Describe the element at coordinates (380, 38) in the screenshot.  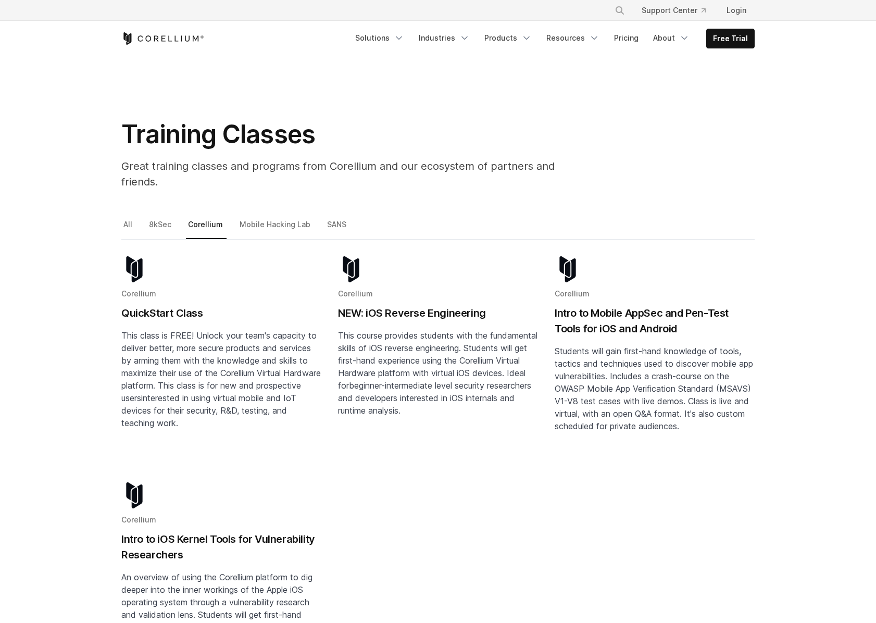
I see `a: Solutions` at that location.